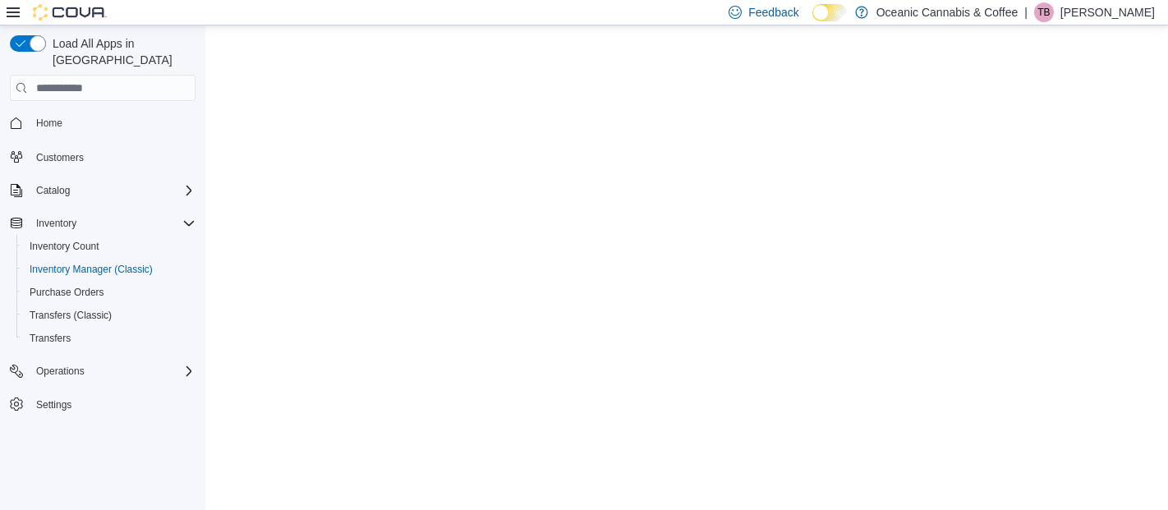  What do you see at coordinates (64, 246) in the screenshot?
I see `a: Inventory Count` at bounding box center [64, 246].